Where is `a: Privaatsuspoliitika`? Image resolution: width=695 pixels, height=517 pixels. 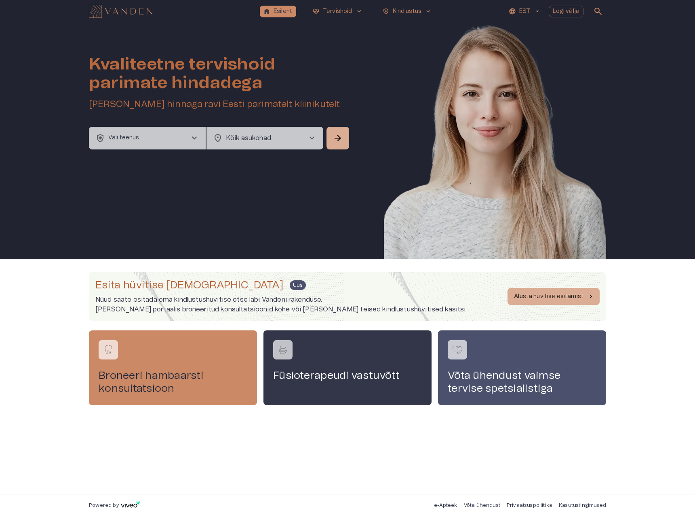 a: Privaatsuspoliitika is located at coordinates (529, 505).